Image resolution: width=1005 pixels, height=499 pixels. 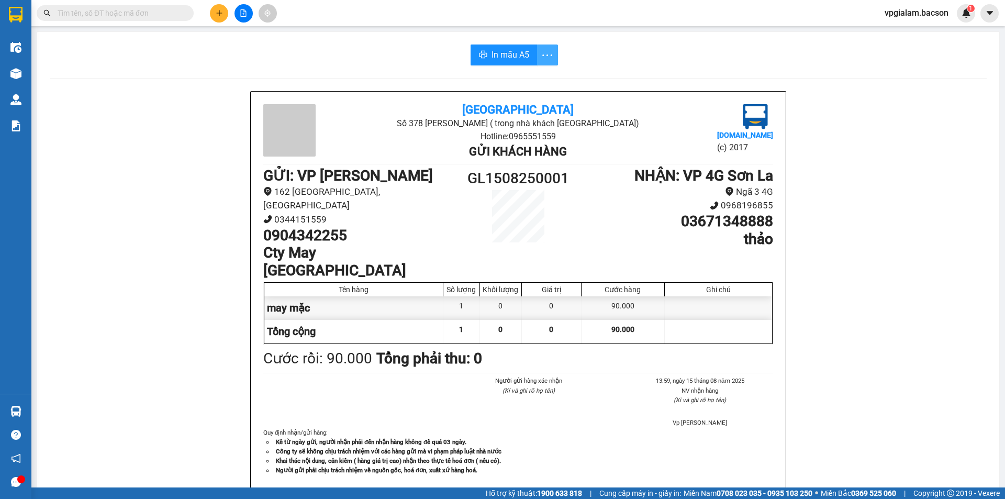 I want to click on span: Tổng cộng, so click(x=291, y=331).